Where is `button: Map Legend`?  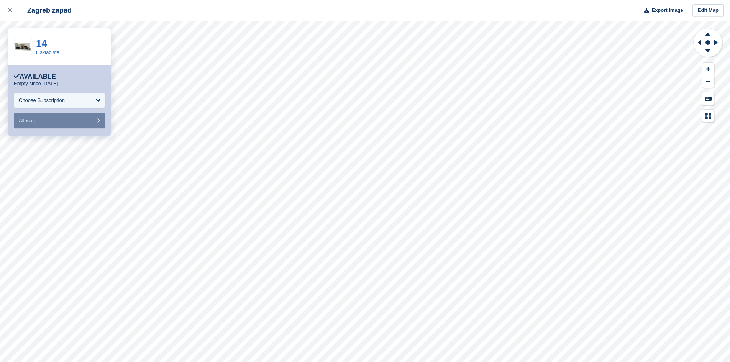
button: Map Legend is located at coordinates (708, 116).